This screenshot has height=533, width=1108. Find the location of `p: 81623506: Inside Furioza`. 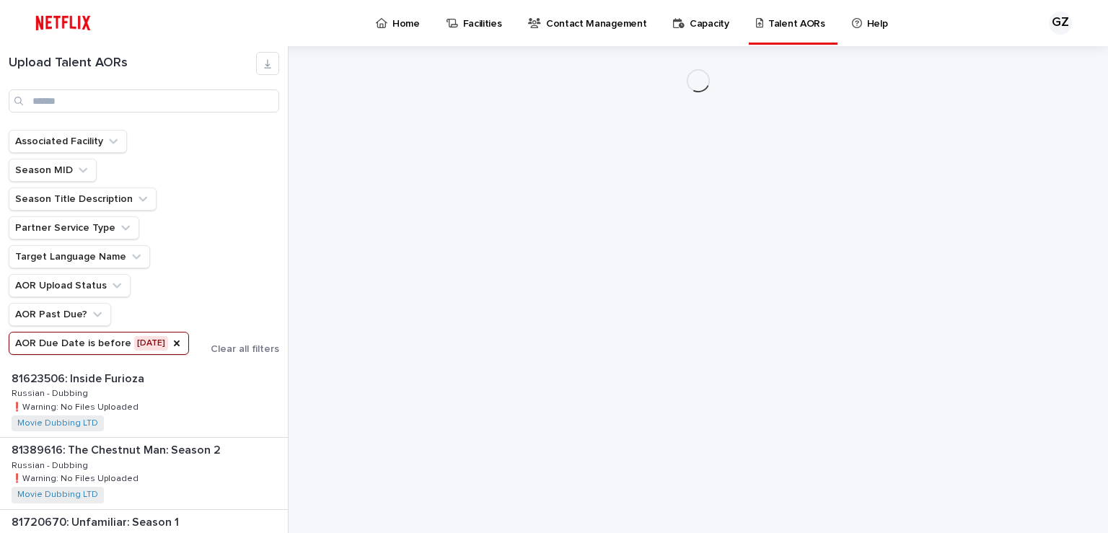

p: 81623506: Inside Furioza is located at coordinates (79, 377).